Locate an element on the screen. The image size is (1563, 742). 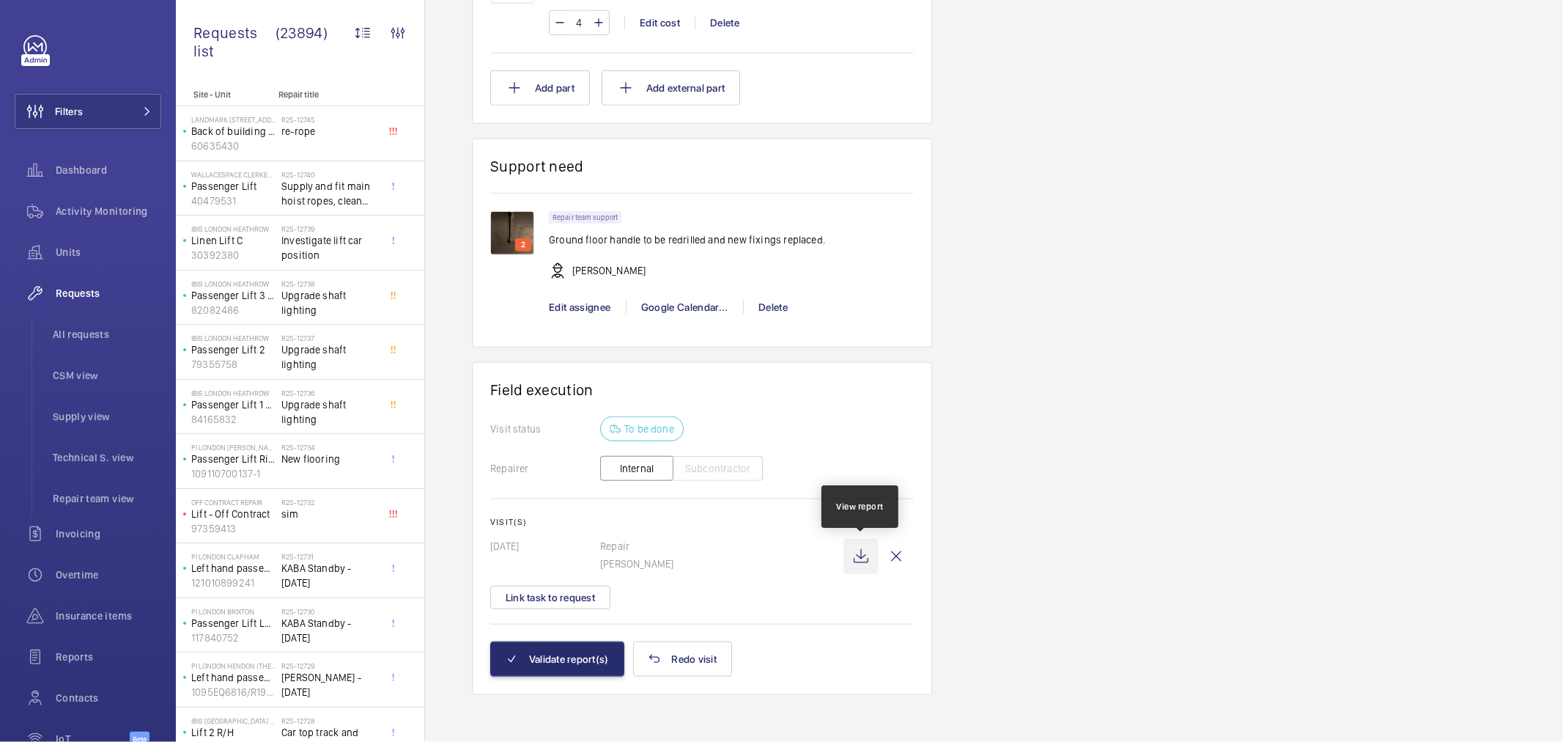
p: Passenger Lift Right Handed w is located at coordinates (233, 459).